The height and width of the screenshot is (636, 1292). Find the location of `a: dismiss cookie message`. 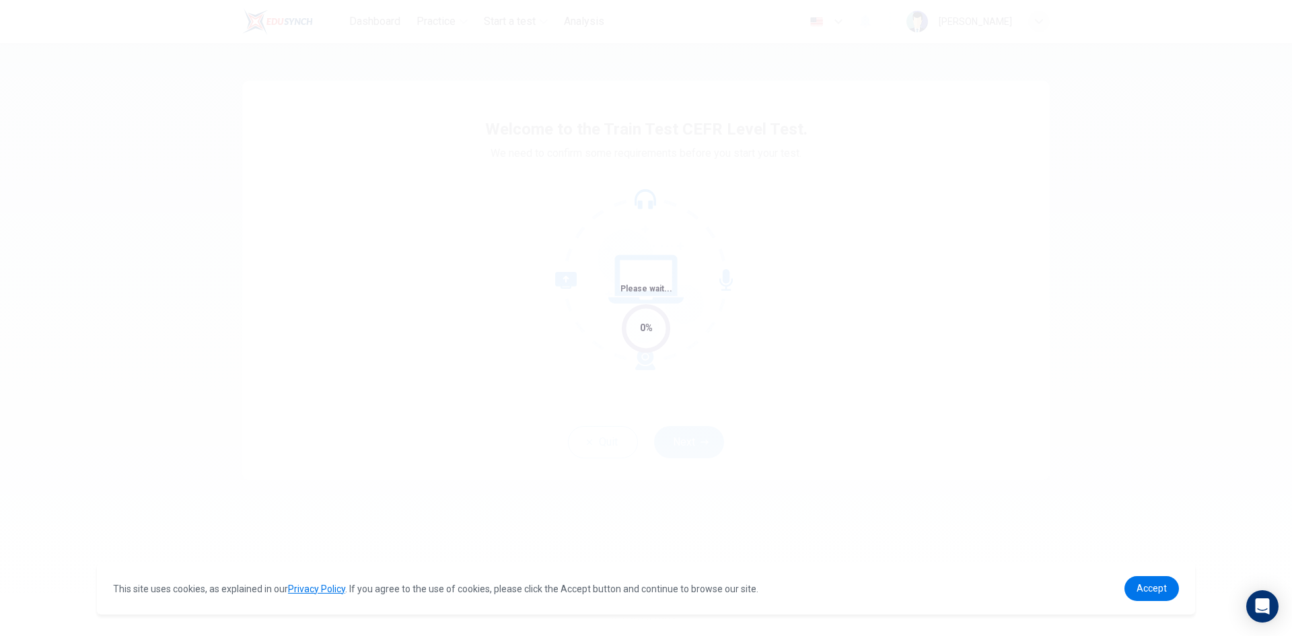

a: dismiss cookie message is located at coordinates (1151, 588).